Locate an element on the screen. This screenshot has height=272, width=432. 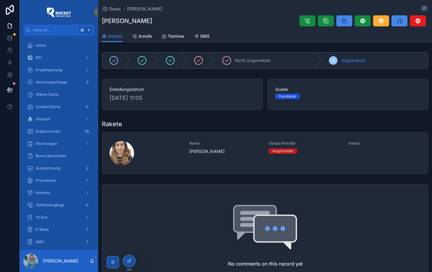
span: Erstellungsdatum is located at coordinates (182, 89).